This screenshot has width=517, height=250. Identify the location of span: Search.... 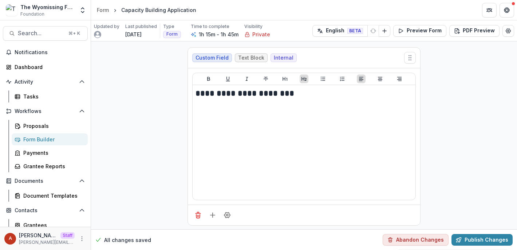
(41, 33).